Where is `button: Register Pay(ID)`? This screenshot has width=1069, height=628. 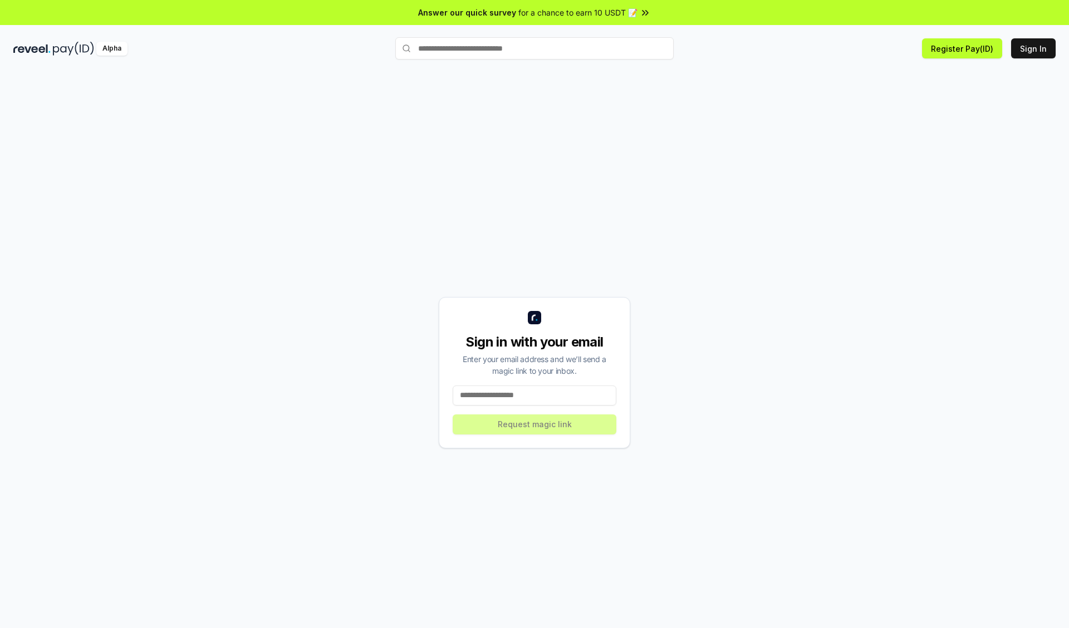
button: Register Pay(ID) is located at coordinates (962, 48).